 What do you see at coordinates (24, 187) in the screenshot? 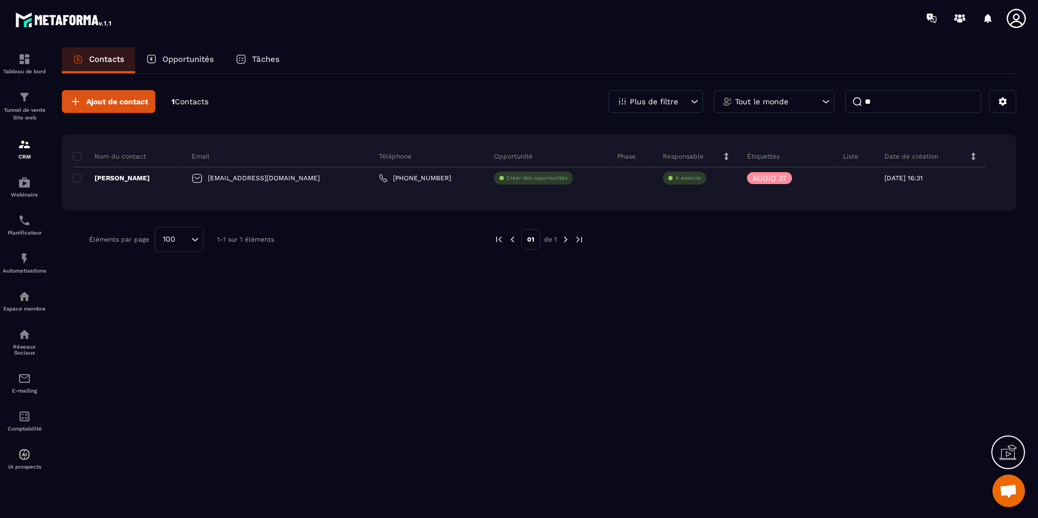
I see `a: automationsautomationsWebinaire` at bounding box center [24, 187].